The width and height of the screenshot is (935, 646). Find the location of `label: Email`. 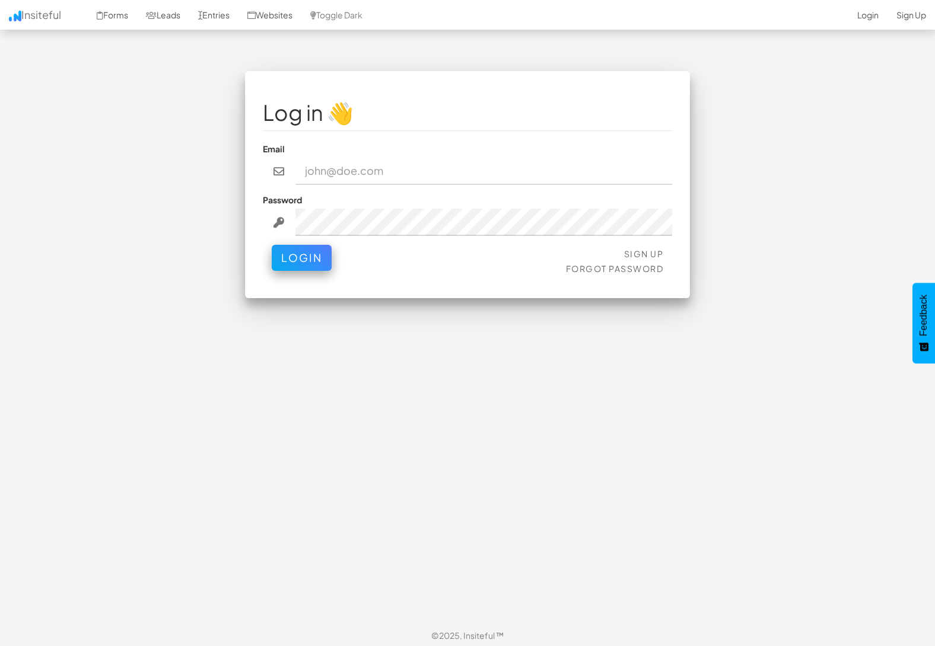

label: Email is located at coordinates (273, 149).